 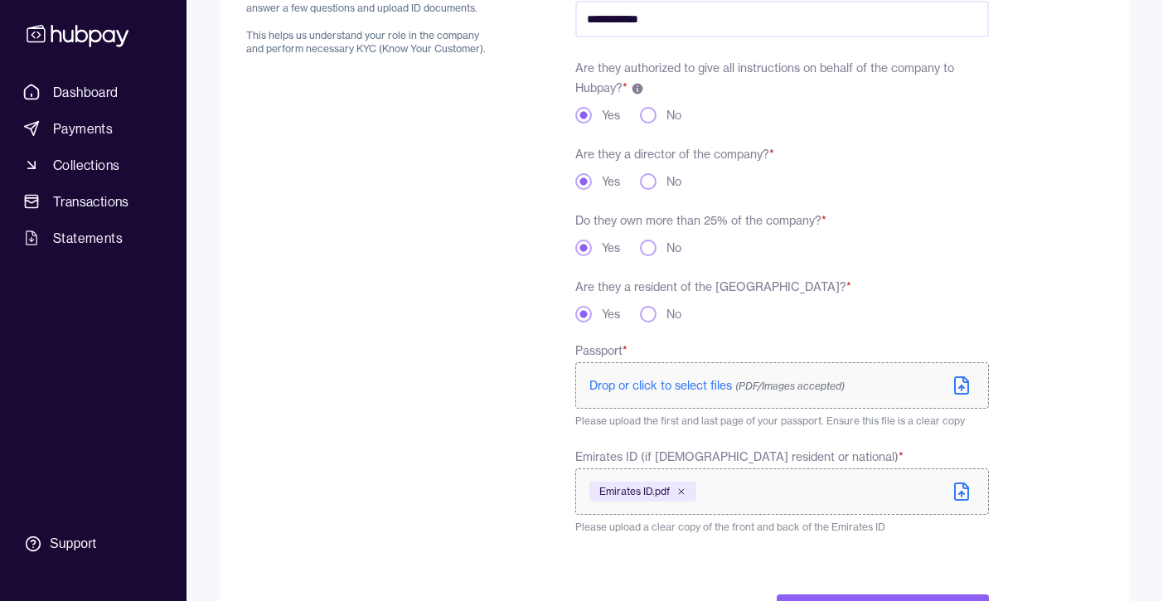 What do you see at coordinates (93, 165) in the screenshot?
I see `a: Collections` at bounding box center [93, 165].